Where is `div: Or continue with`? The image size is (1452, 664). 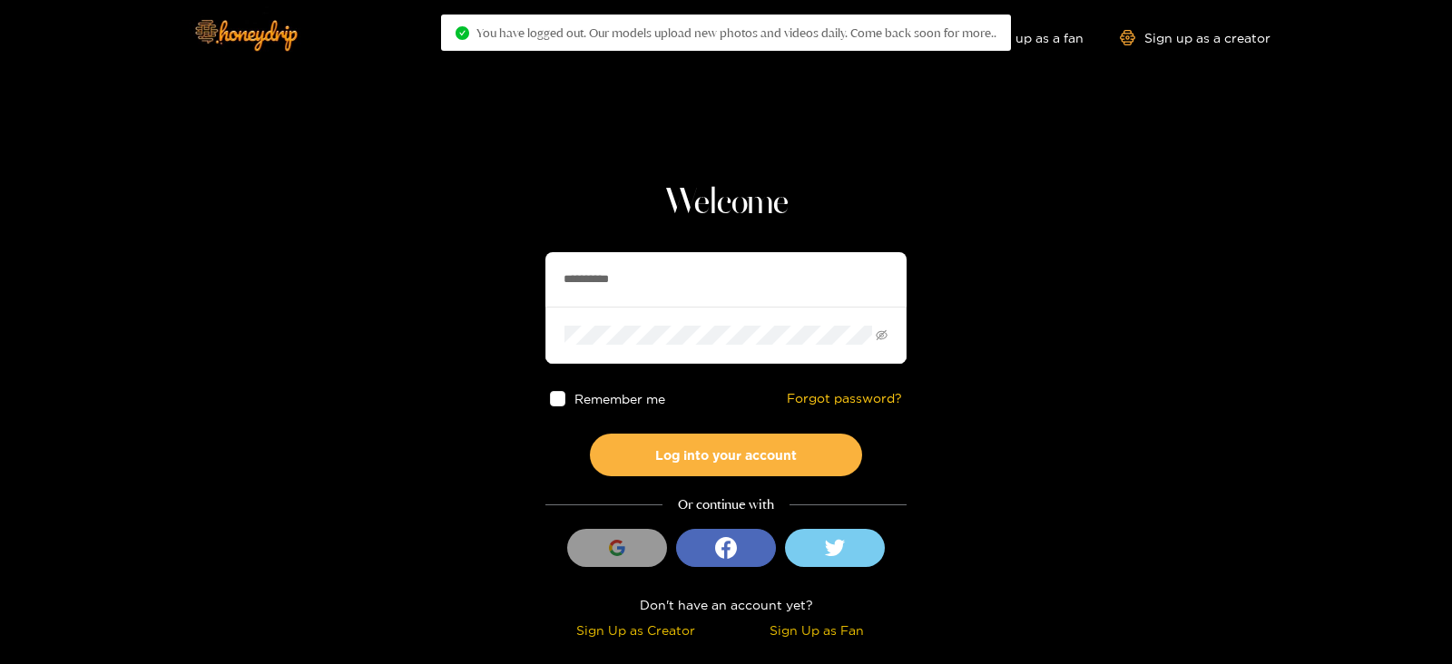 div: Or continue with is located at coordinates (726, 505).